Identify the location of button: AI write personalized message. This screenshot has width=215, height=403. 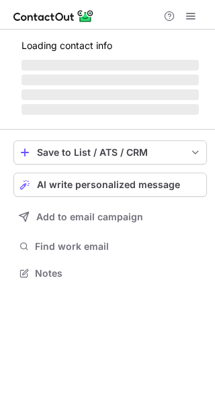
(110, 185).